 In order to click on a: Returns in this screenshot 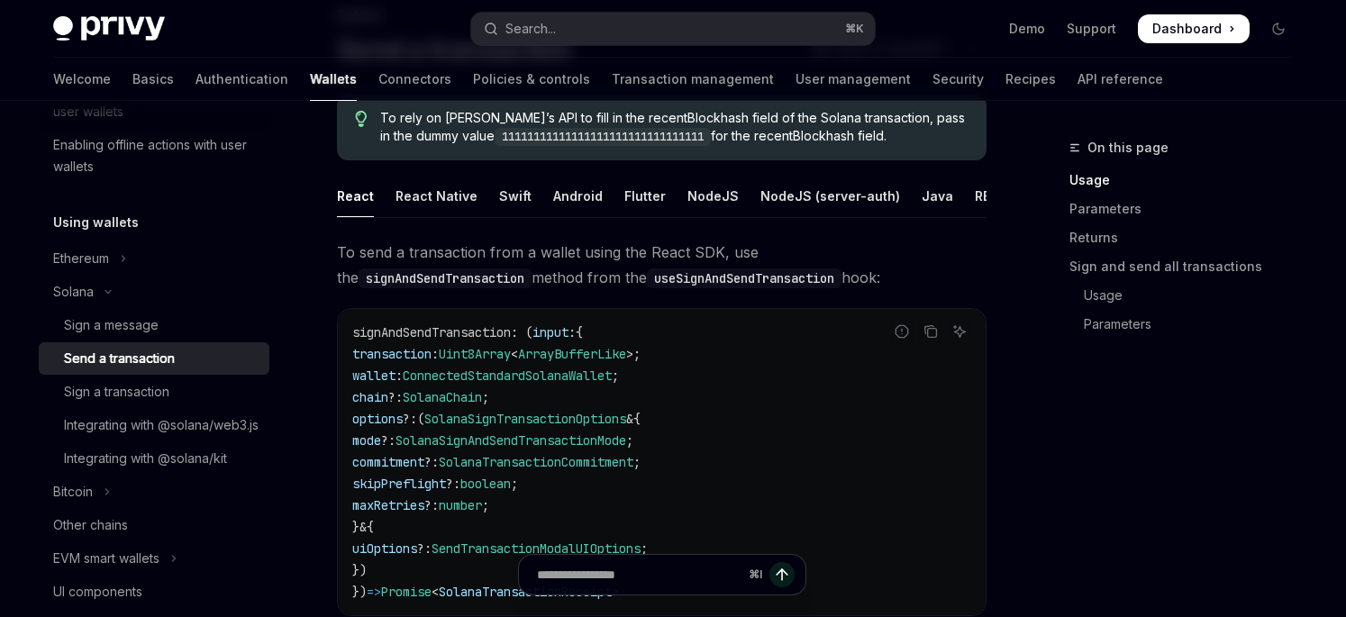, I will do `click(1188, 238)`.